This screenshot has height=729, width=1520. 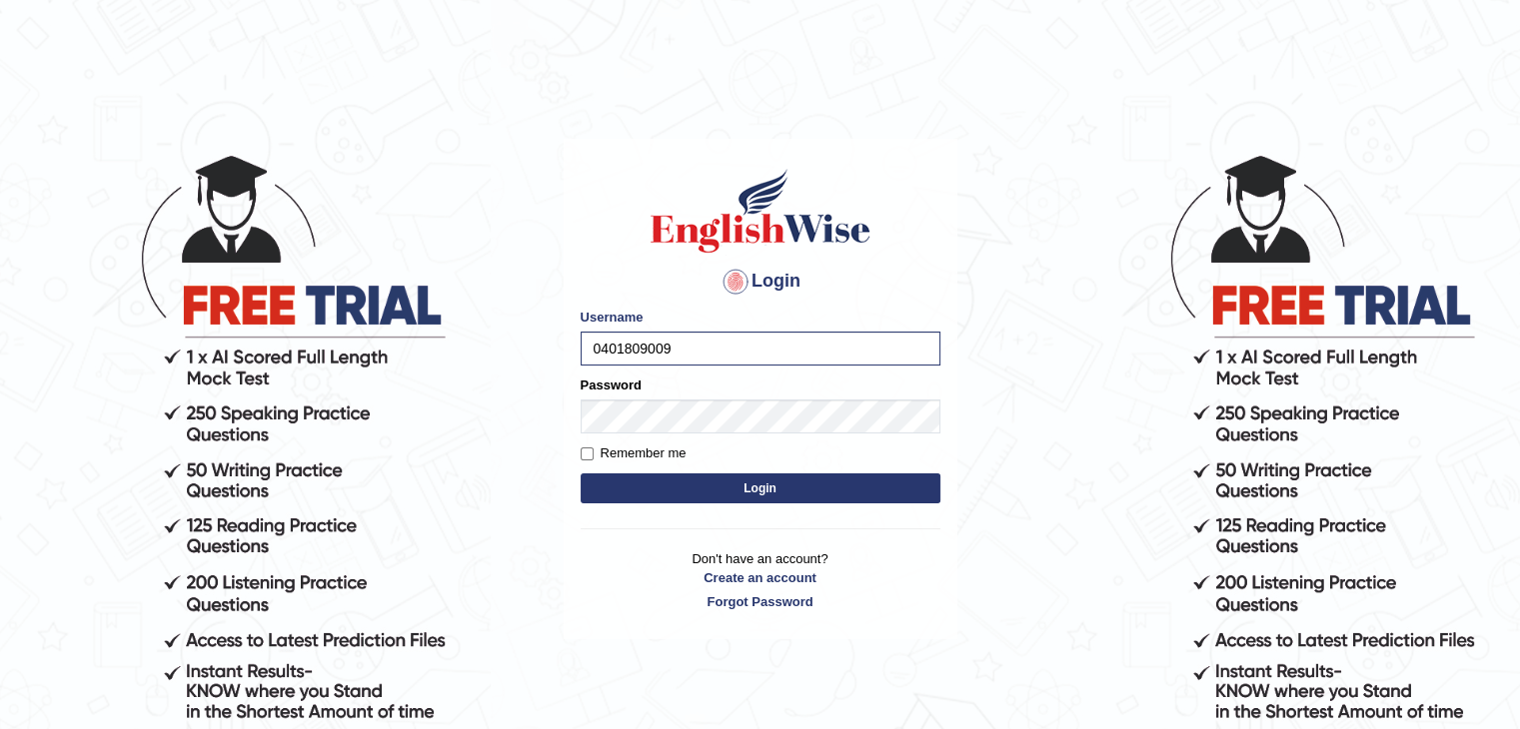 What do you see at coordinates (610, 385) in the screenshot?
I see `label: Password` at bounding box center [610, 385].